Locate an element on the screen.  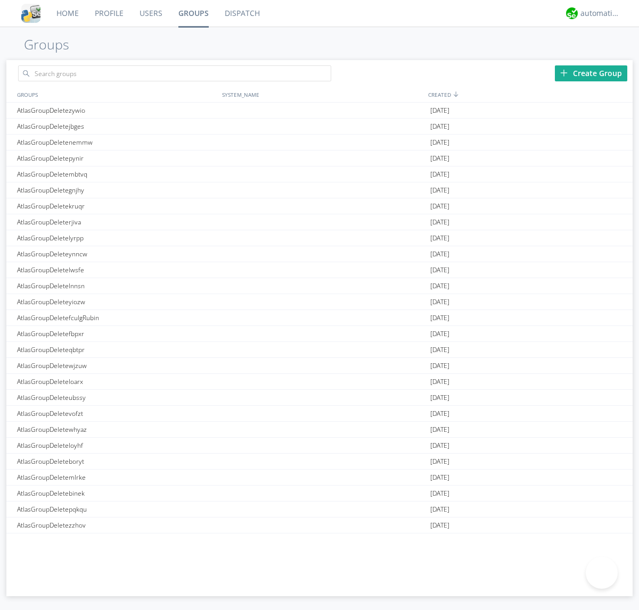
img: plus.svg is located at coordinates (563, 73).